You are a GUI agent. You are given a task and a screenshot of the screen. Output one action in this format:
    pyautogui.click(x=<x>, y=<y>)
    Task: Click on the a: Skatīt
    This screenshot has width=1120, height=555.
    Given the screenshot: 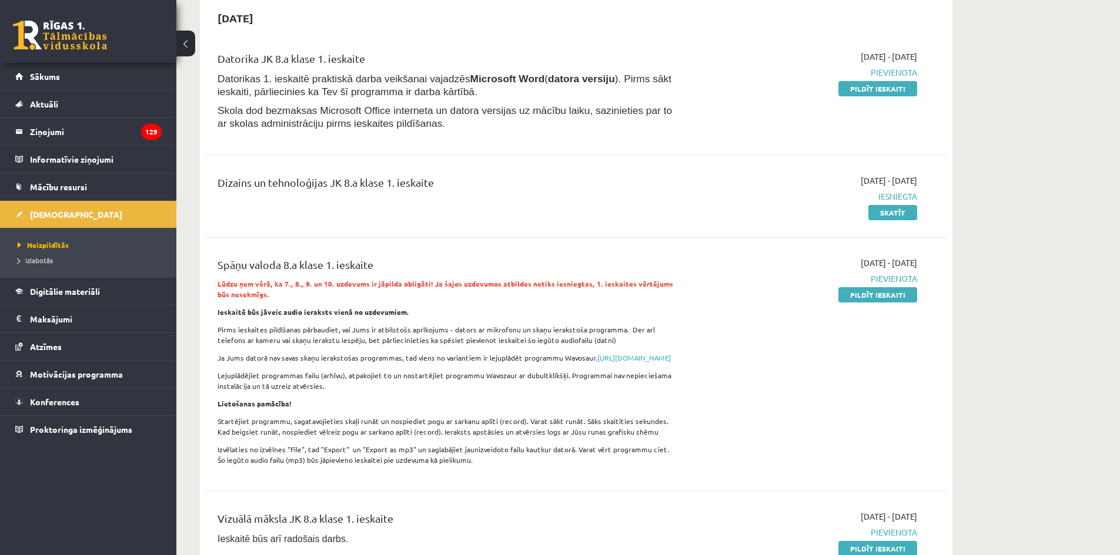 What is the action you would take?
    pyautogui.click(x=892, y=213)
    